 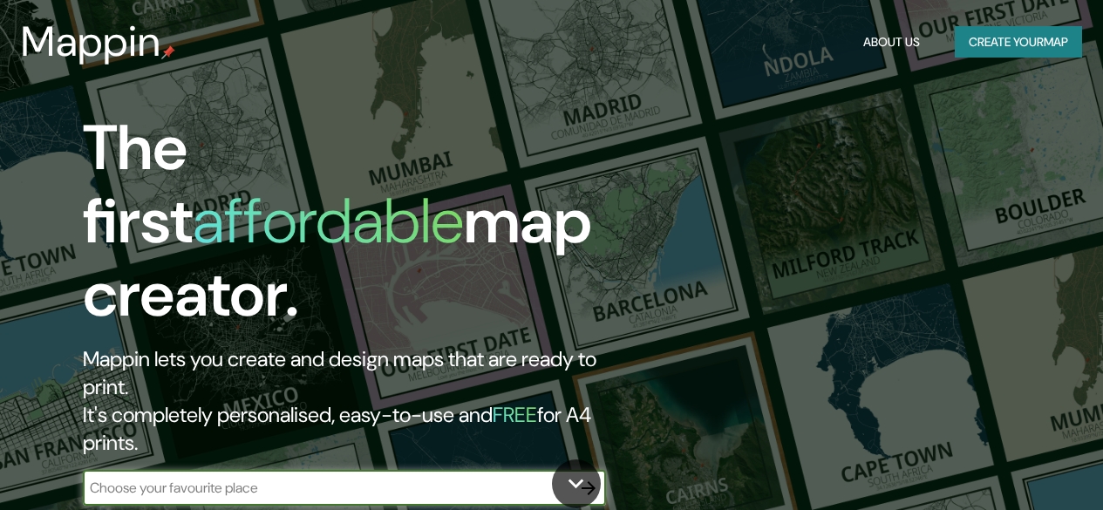 I want to click on h1: The first map creator., so click(x=358, y=229).